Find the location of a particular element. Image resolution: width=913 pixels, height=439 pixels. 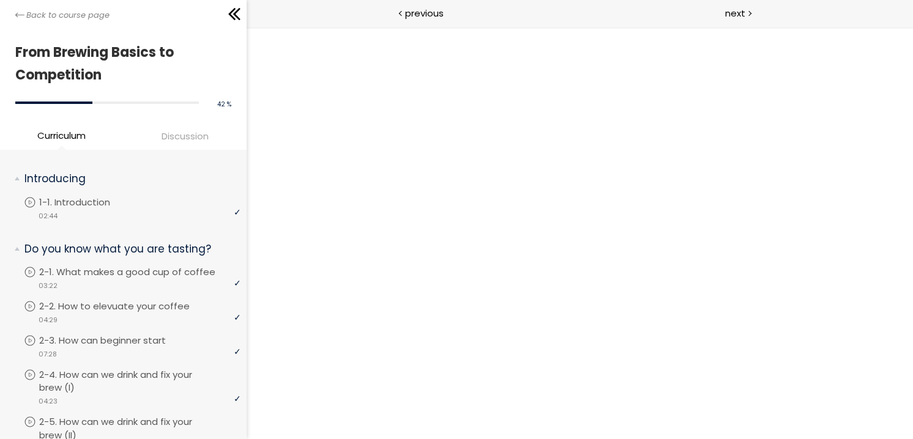

p: 2-3. How can beginner start is located at coordinates (114, 341).